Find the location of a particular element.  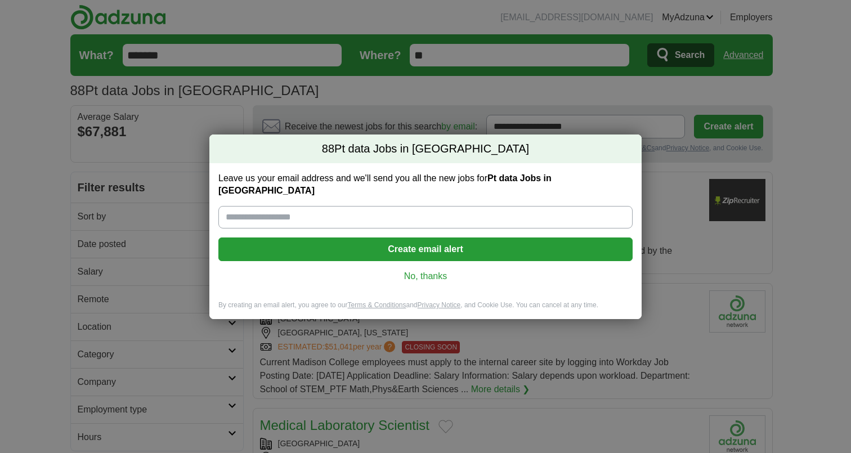

span: 88 is located at coordinates (328, 149).